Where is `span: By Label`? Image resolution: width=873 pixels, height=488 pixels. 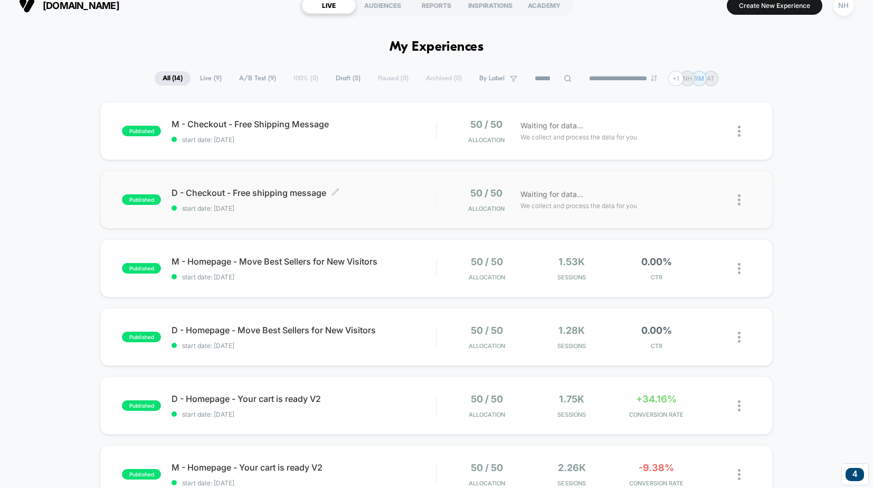
span: By Label is located at coordinates (492, 78).